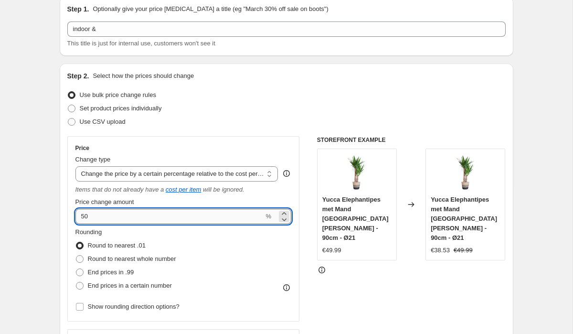 The height and width of the screenshot is (334, 573). Describe the element at coordinates (89, 232) in the screenshot. I see `span: Rounding` at that location.